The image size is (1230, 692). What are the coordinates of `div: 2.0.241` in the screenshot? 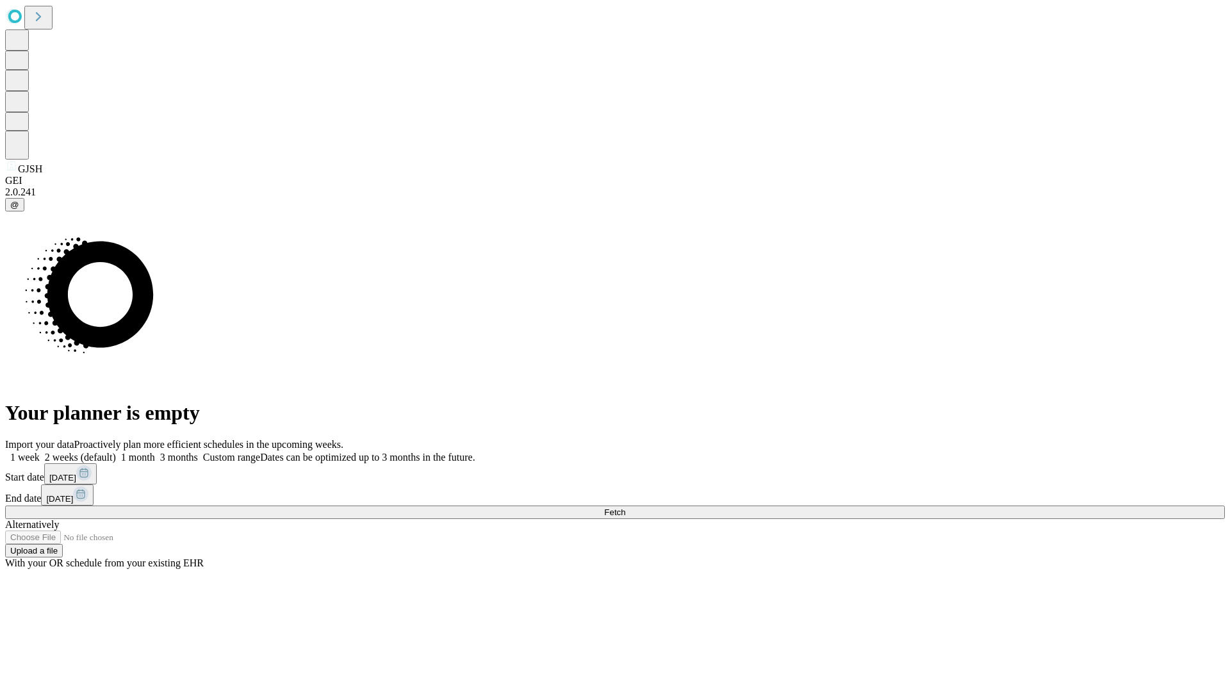 It's located at (615, 192).